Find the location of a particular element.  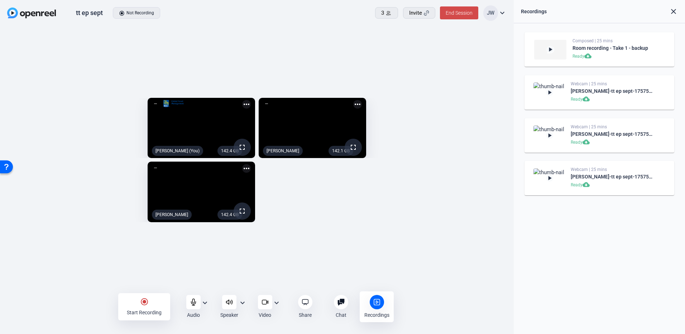

button: Invite is located at coordinates (419, 13).